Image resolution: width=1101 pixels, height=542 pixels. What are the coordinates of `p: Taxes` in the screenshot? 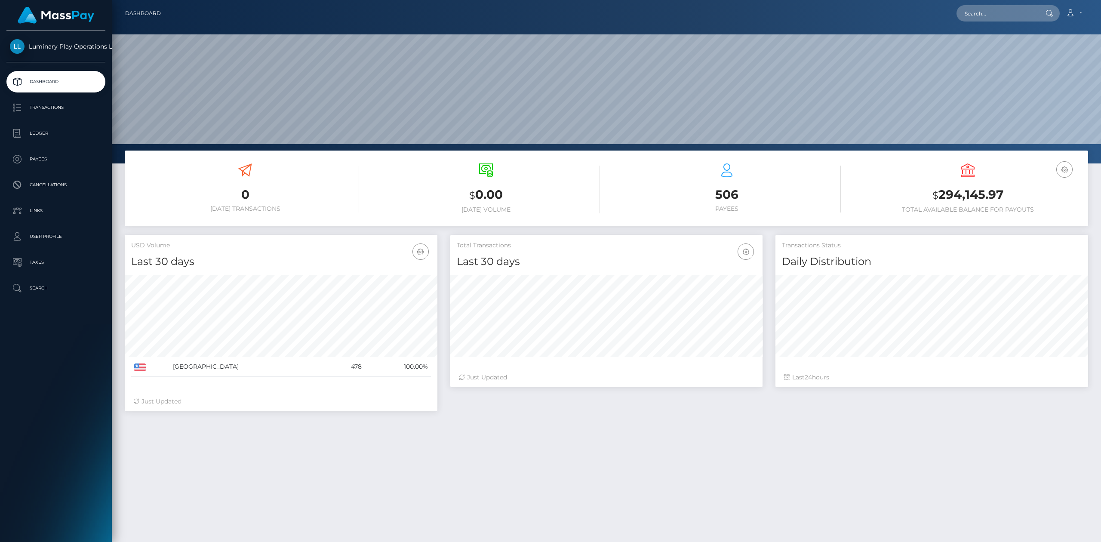 It's located at (56, 262).